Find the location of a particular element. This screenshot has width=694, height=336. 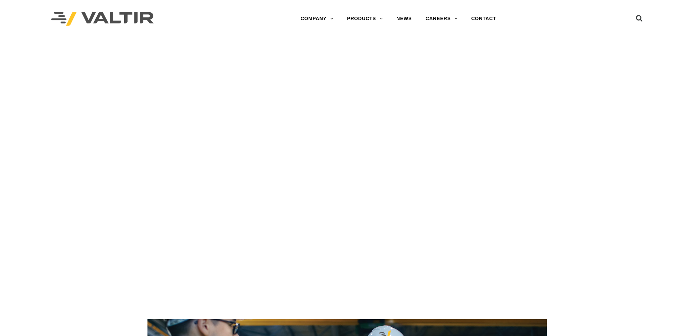

a: PRODUCTS is located at coordinates (365, 19).